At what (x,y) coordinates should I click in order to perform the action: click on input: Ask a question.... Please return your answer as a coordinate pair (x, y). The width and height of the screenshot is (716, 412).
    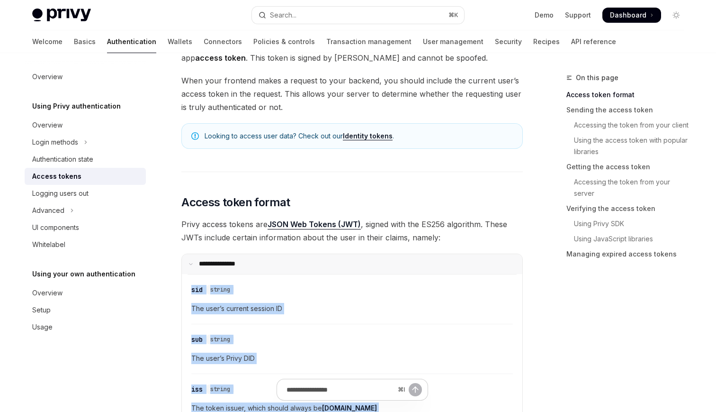
    Looking at the image, I should click on (340, 389).